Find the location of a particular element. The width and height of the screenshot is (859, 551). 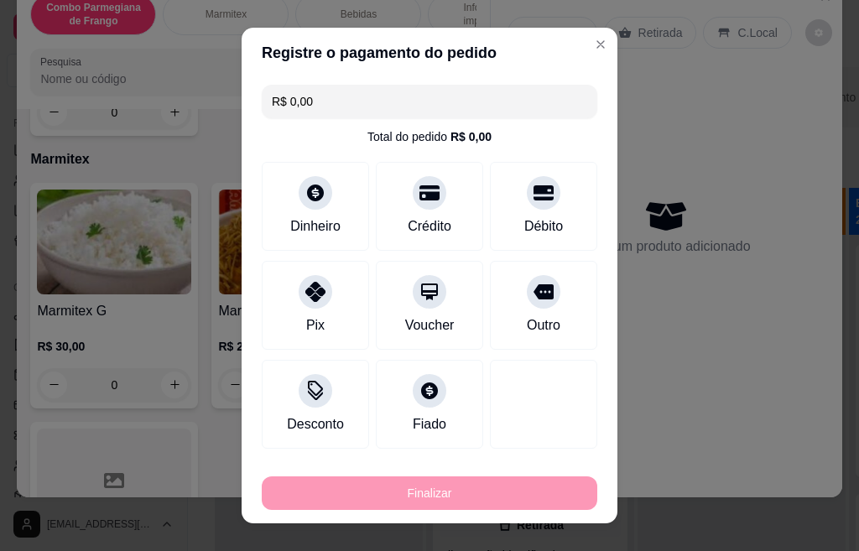

input: Ex.: hambúrguer de cordeiro is located at coordinates (430, 102).